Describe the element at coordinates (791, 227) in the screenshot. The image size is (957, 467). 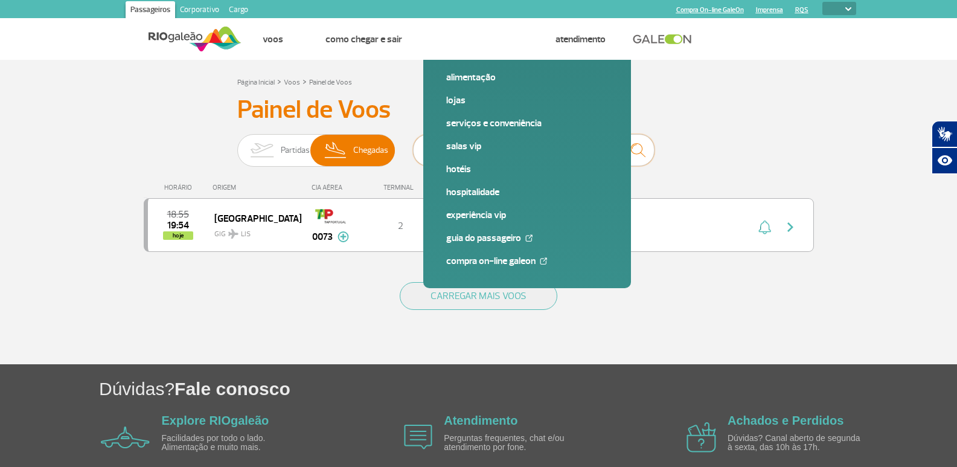
I see `img: seta-direita-painel-voo.svg` at that location.